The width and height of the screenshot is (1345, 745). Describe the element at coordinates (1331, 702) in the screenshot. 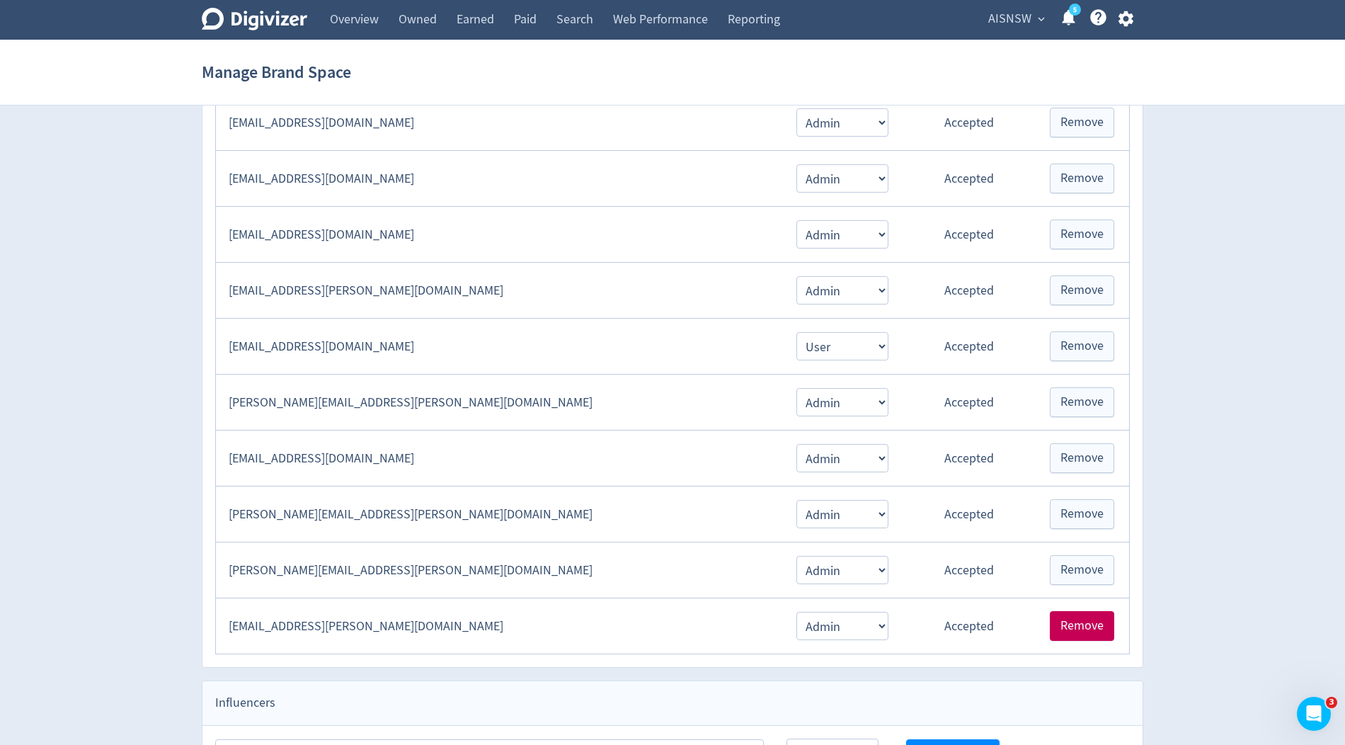

I see `span: 3` at that location.